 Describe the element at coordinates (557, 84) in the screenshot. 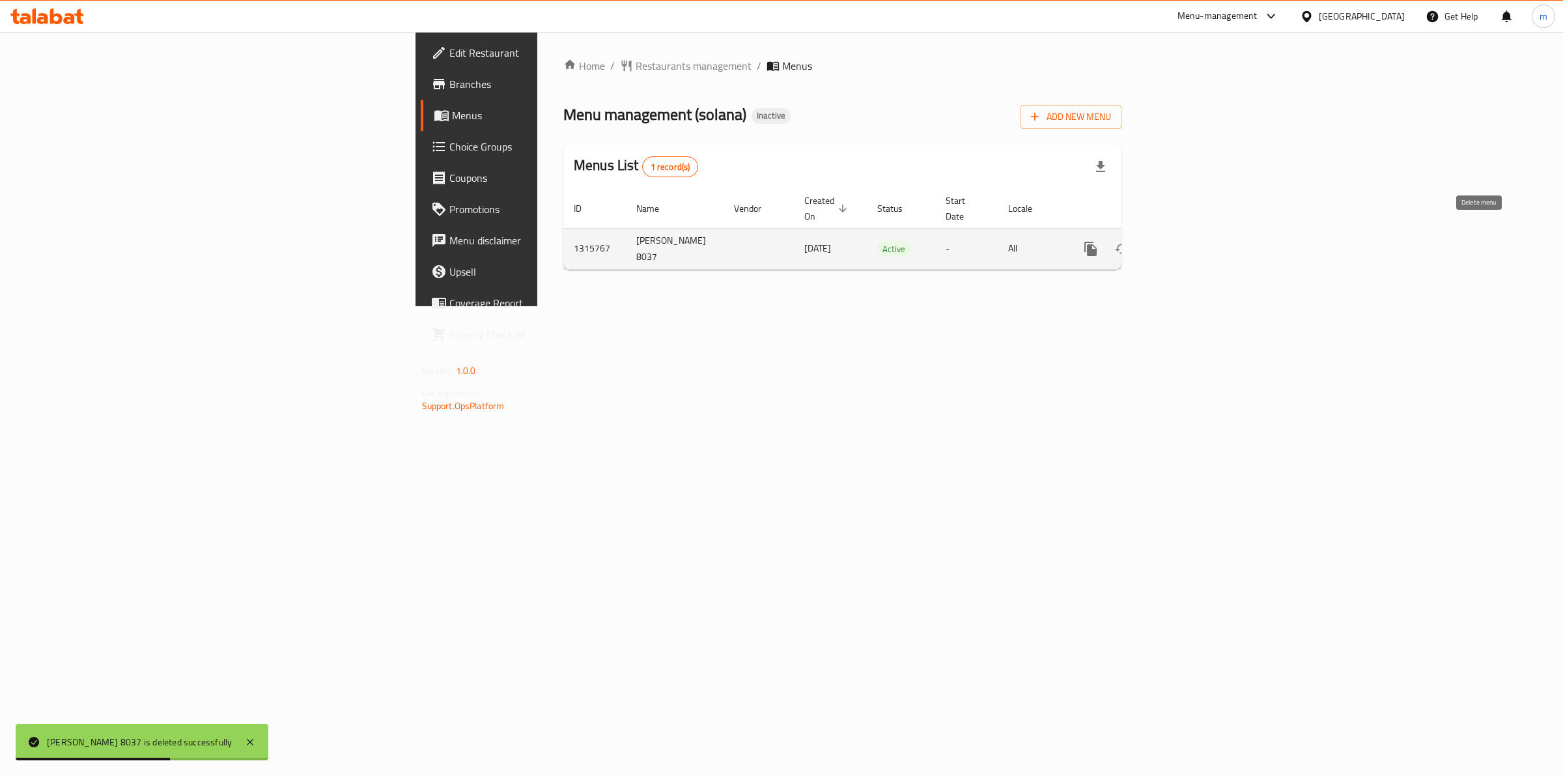

I see `span: Branches` at that location.